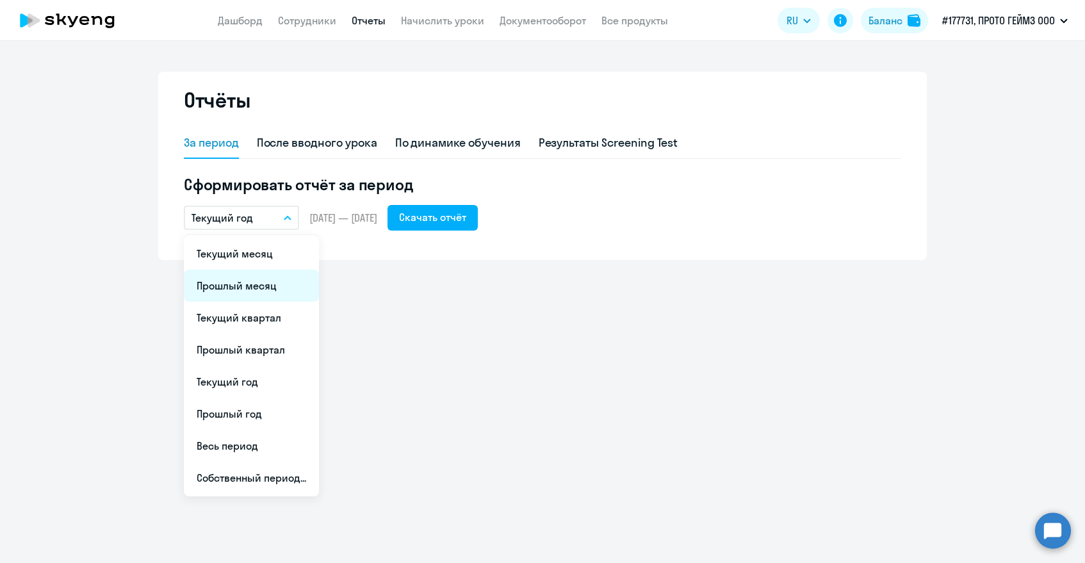 The image size is (1085, 563). What do you see at coordinates (241, 218) in the screenshot?
I see `button: Текущий год` at bounding box center [241, 218].